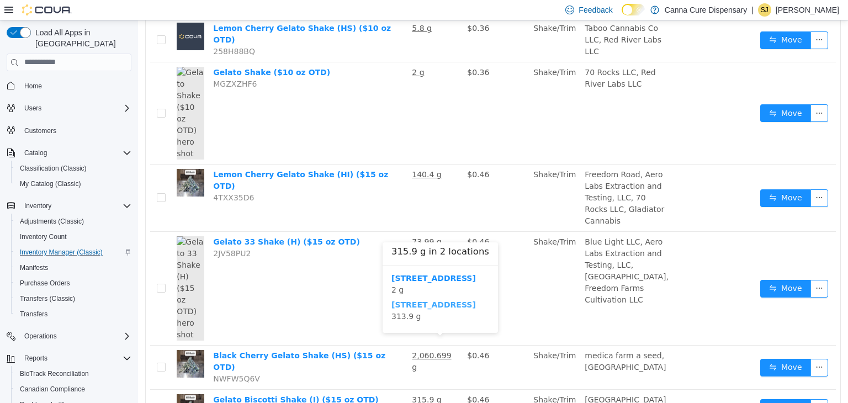 The width and height of the screenshot is (848, 403). I want to click on span: Feedback, so click(595, 10).